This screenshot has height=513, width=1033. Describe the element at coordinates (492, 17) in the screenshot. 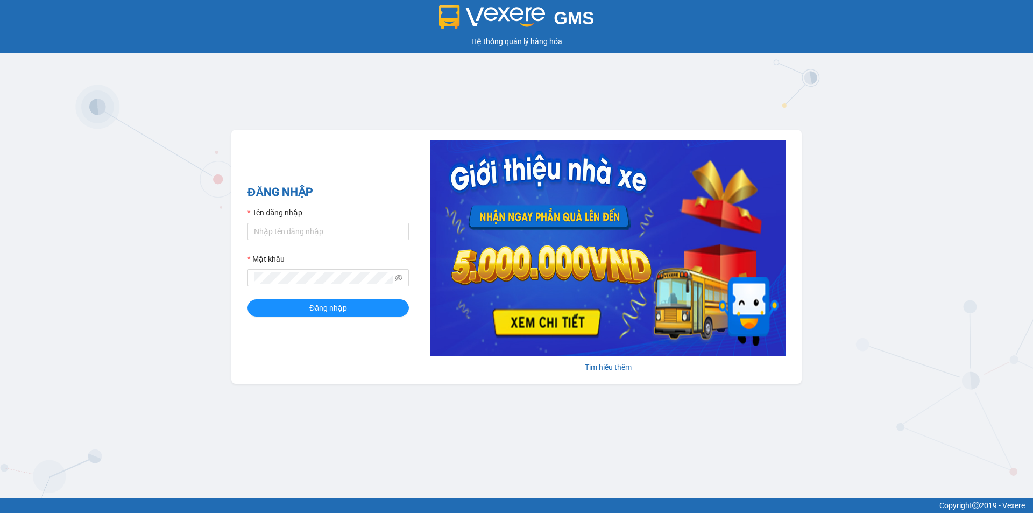

I see `img: logo 2` at that location.